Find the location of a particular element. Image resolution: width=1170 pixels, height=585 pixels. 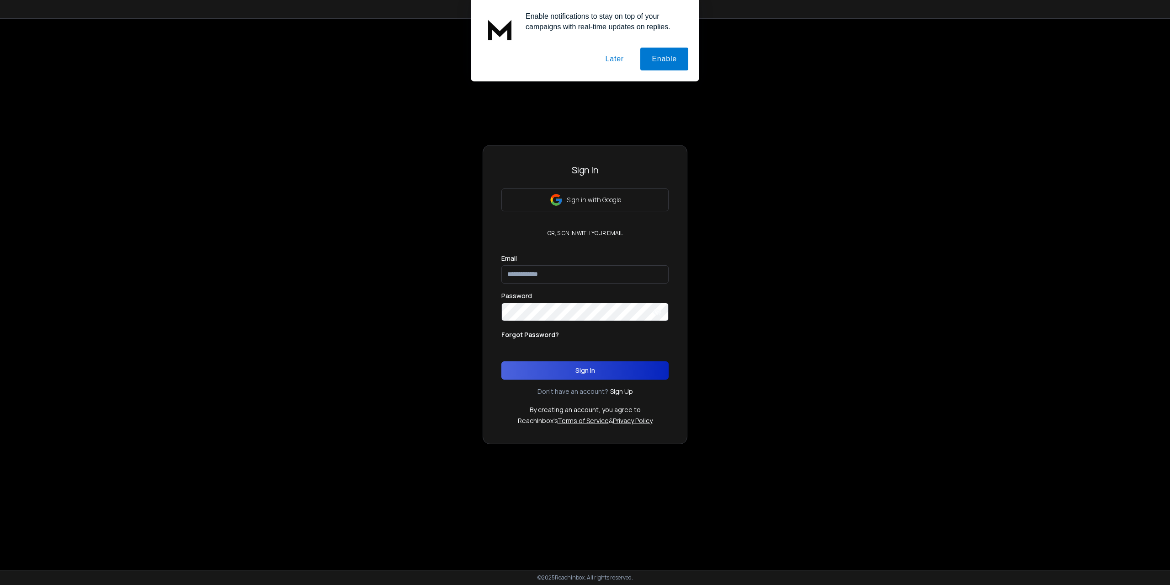

img: notification icon is located at coordinates (500, 29).